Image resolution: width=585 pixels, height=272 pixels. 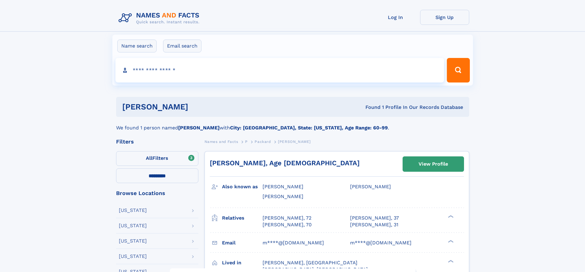 I want to click on span: All, so click(x=149, y=158).